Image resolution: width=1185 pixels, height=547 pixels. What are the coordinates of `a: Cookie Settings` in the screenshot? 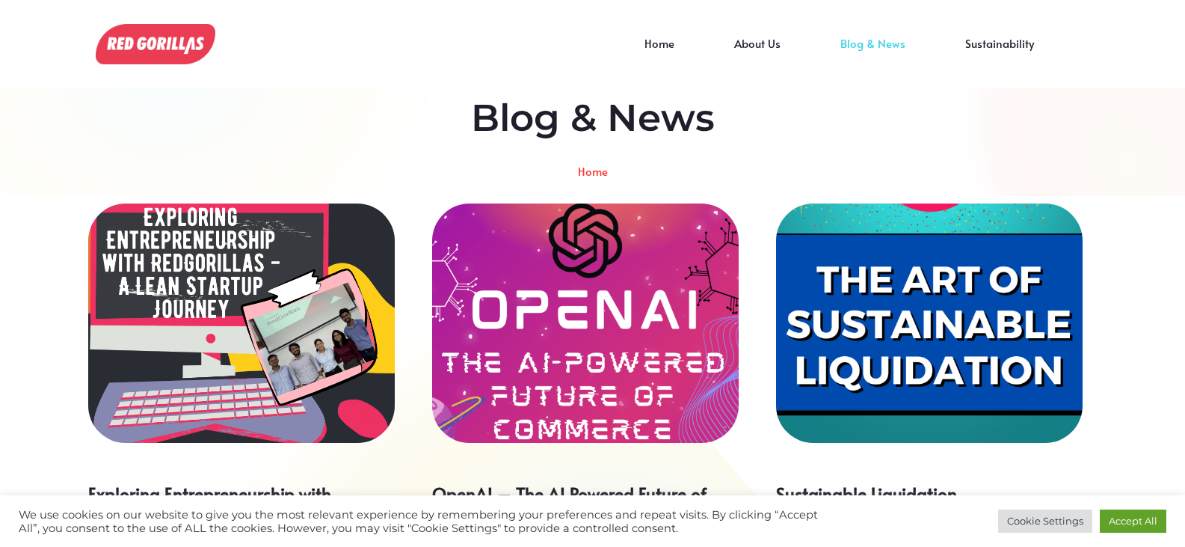 It's located at (1046, 521).